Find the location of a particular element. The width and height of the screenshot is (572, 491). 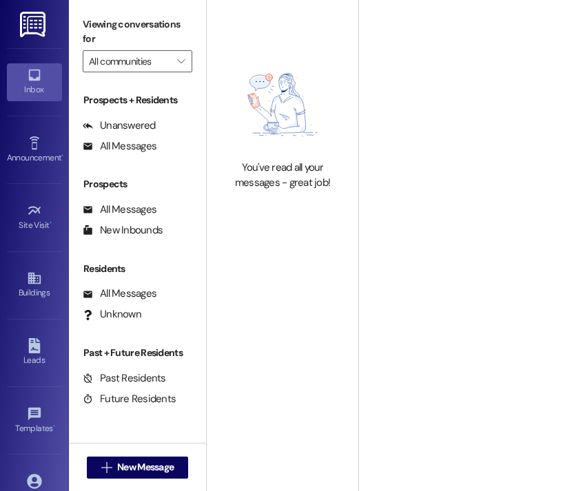

div: Prospects is located at coordinates (137, 184).